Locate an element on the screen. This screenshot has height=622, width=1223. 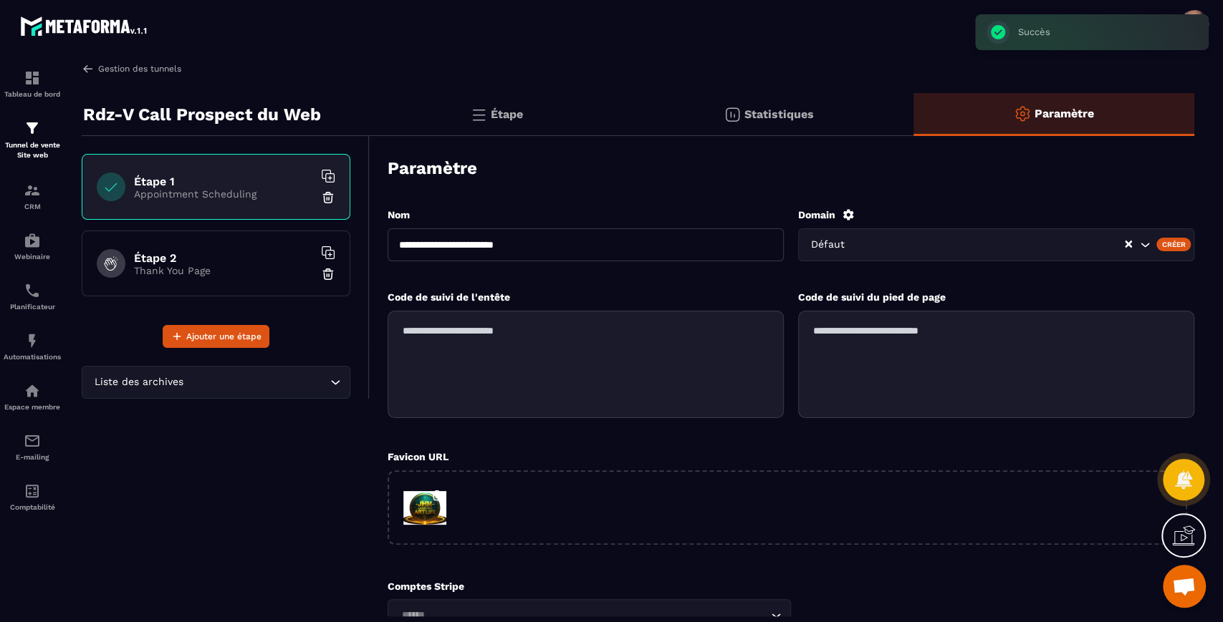
a: accountantaccountantComptabilité is located at coordinates (32, 497).